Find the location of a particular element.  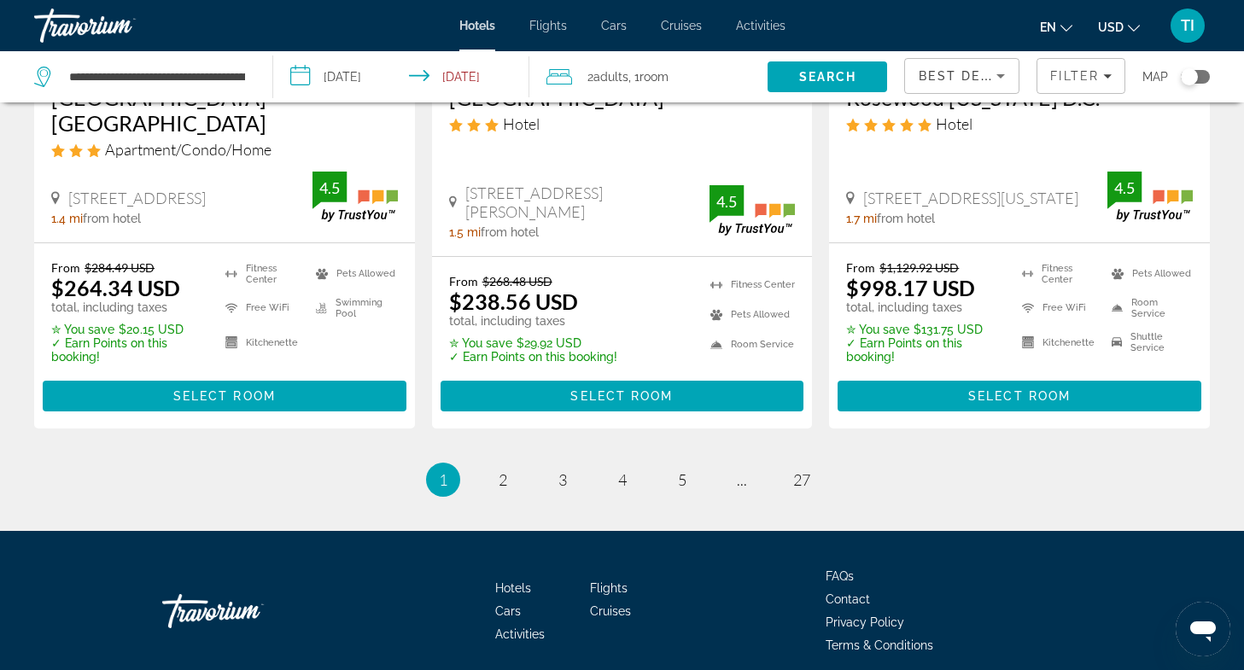

del: $284.49 USD is located at coordinates (119, 267).